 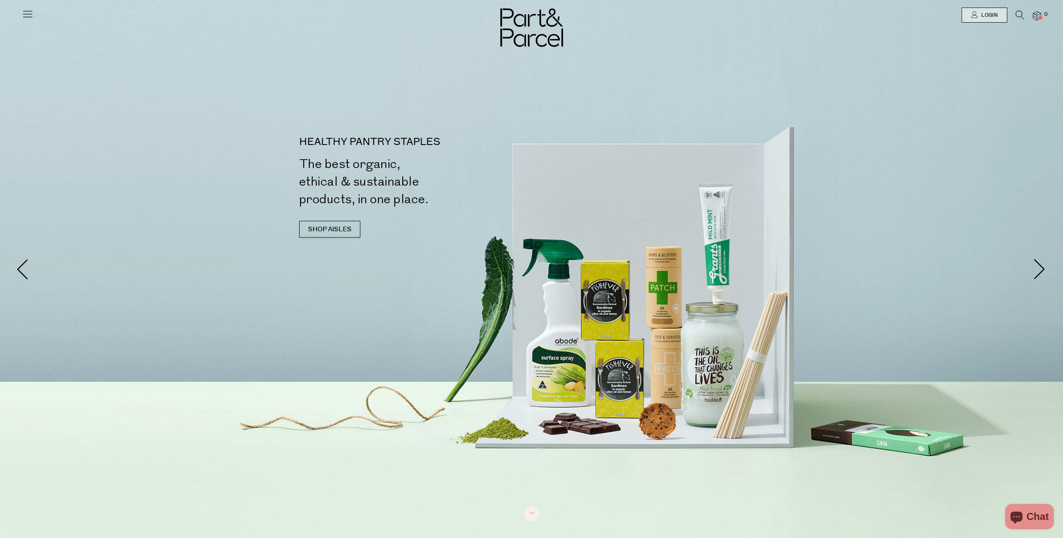 What do you see at coordinates (1046, 15) in the screenshot?
I see `span: 0` at bounding box center [1046, 15].